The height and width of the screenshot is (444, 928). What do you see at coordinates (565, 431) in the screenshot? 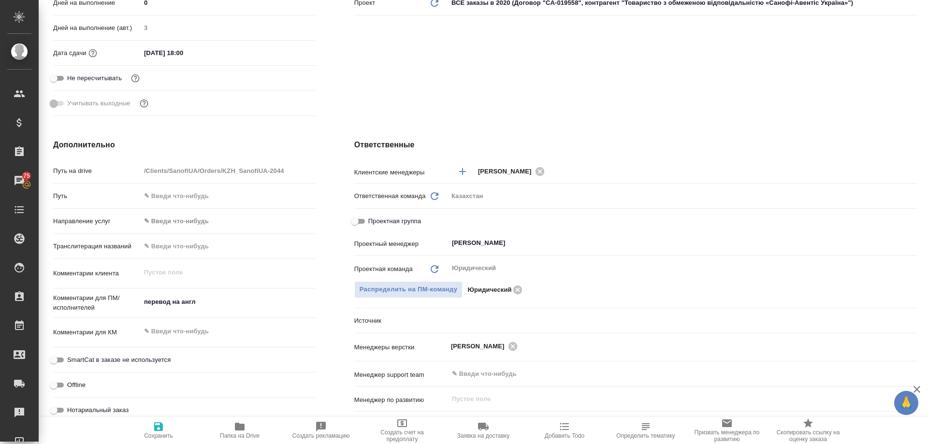
I see `button: Добавить Todo` at bounding box center [565, 431].